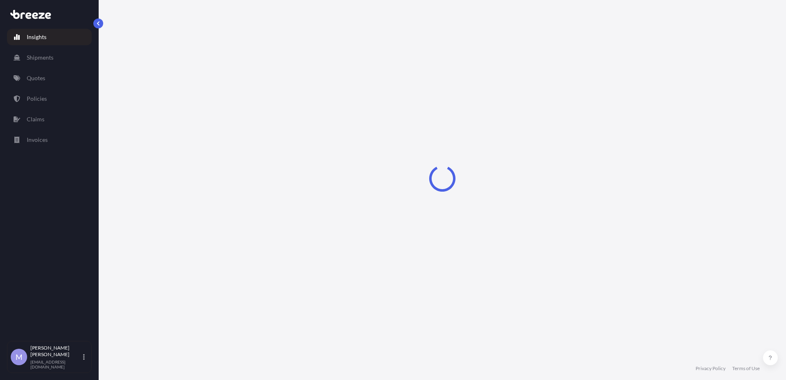 The width and height of the screenshot is (786, 380). What do you see at coordinates (49, 37) in the screenshot?
I see `a: Insights` at bounding box center [49, 37].